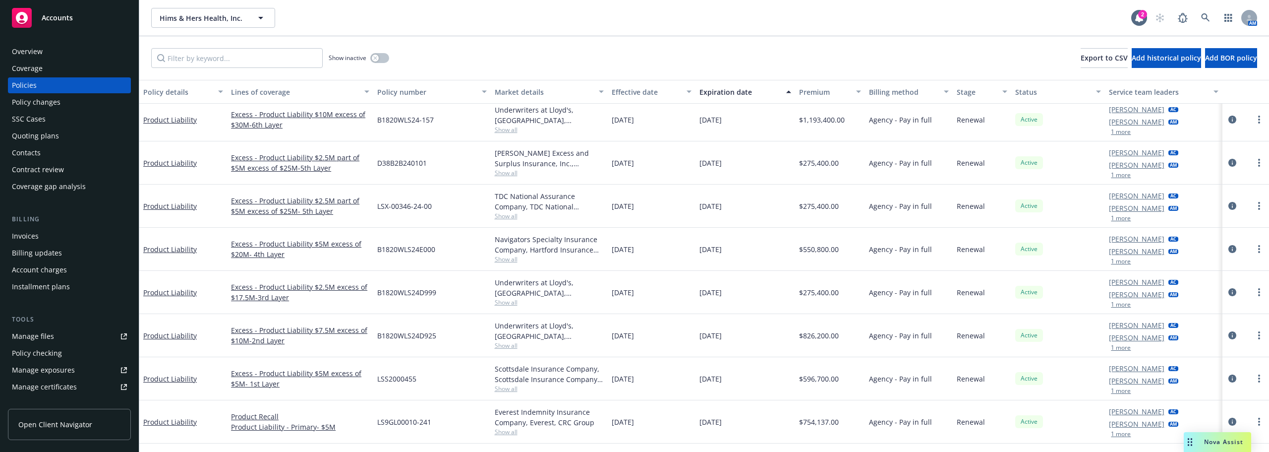  What do you see at coordinates (1058, 92) in the screenshot?
I see `button: Status` at bounding box center [1058, 92].